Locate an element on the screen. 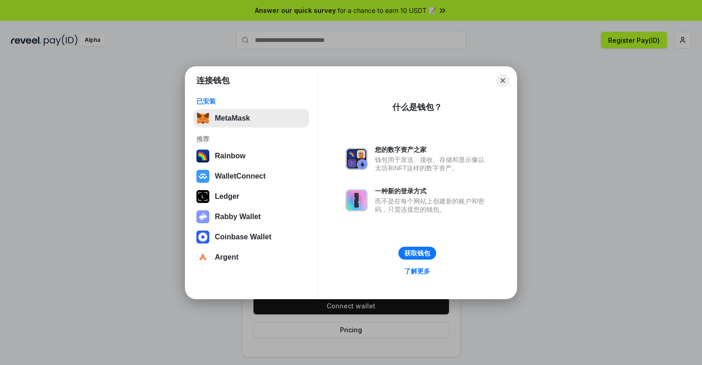 The image size is (702, 365). button: Rabby Wallet is located at coordinates (251, 217).